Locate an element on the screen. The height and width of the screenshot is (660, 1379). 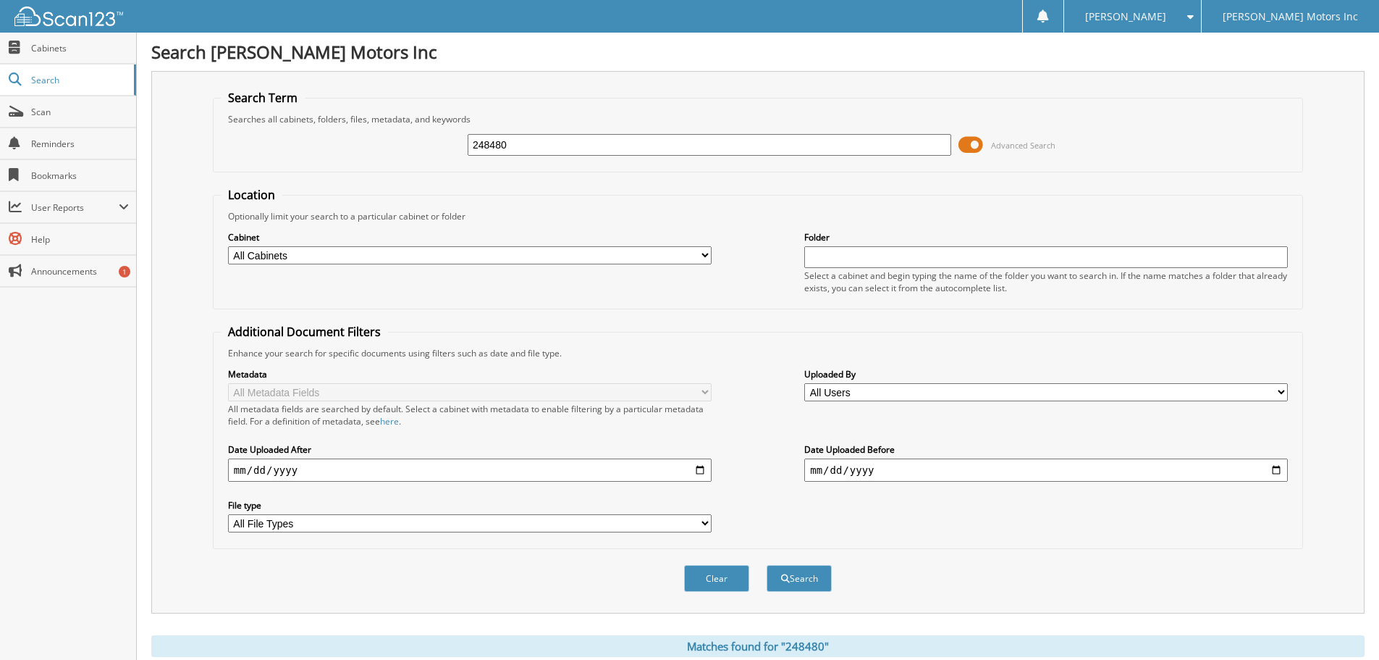
span: Search is located at coordinates (79, 80).